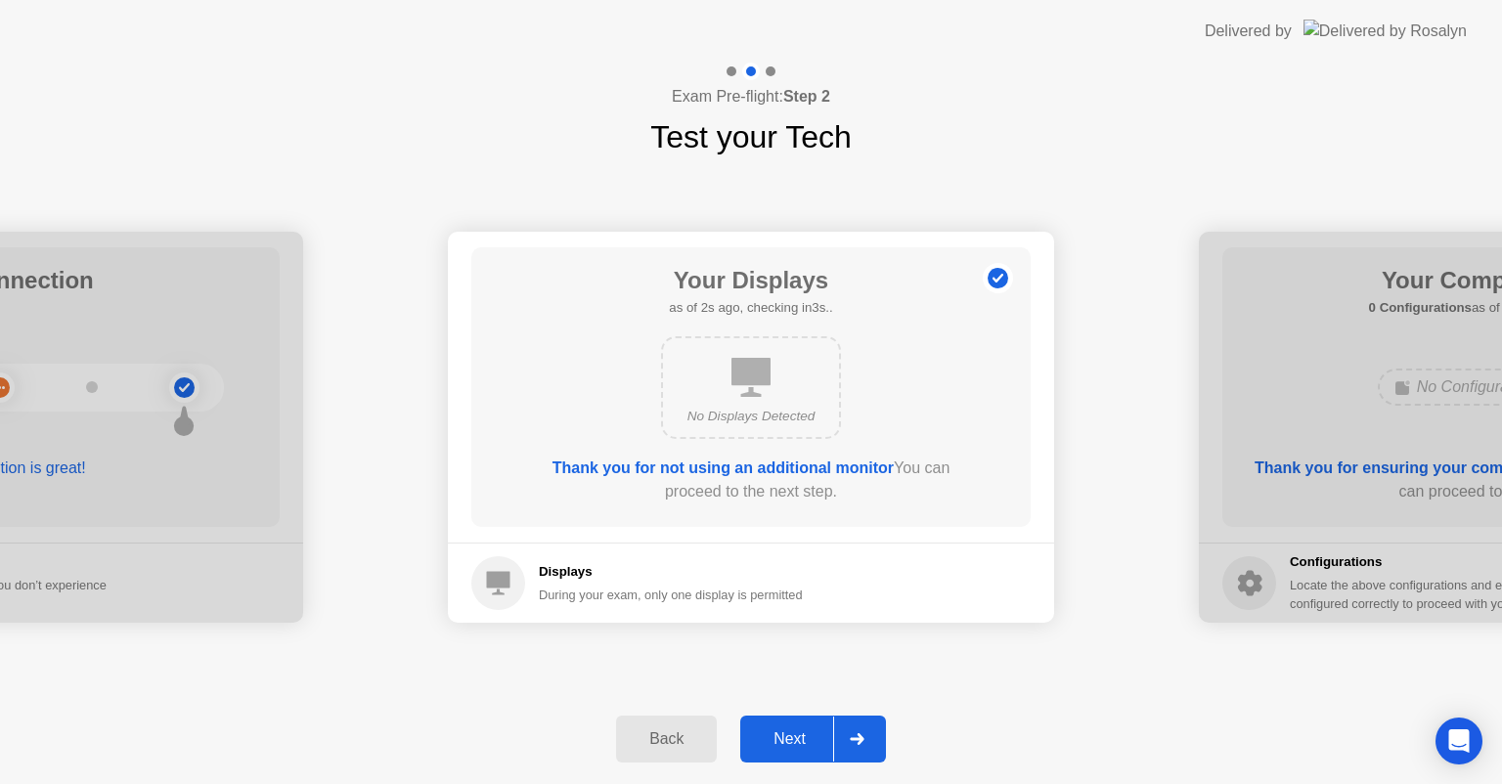  Describe the element at coordinates (671, 572) in the screenshot. I see `h5: Displays` at that location.